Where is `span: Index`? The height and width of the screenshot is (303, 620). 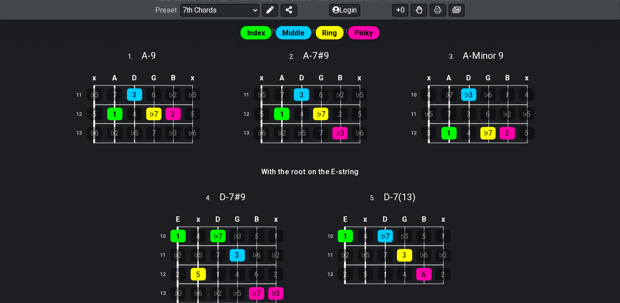
span: Index is located at coordinates (256, 33).